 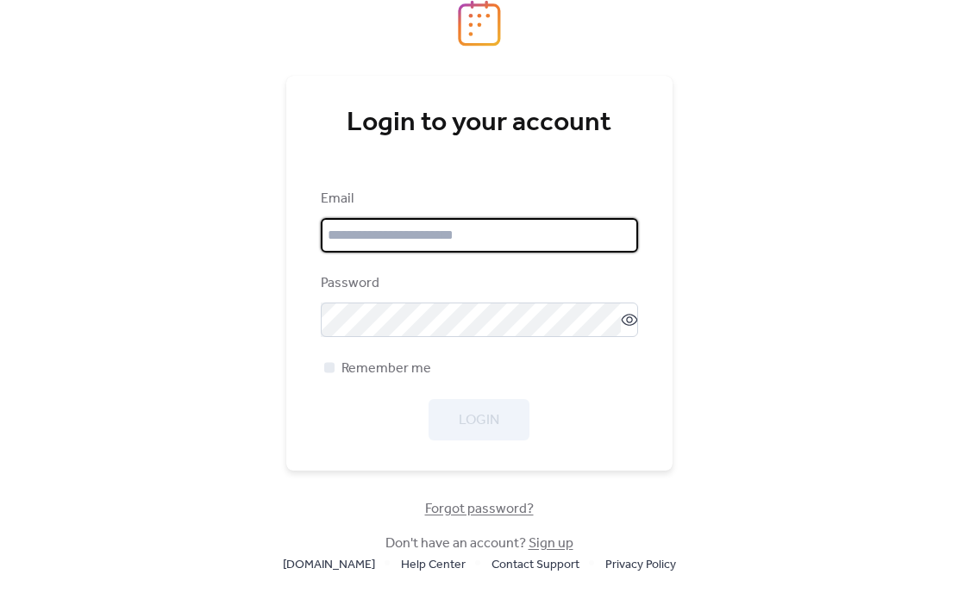 What do you see at coordinates (478, 284) in the screenshot?
I see `div: Password` at bounding box center [478, 284].